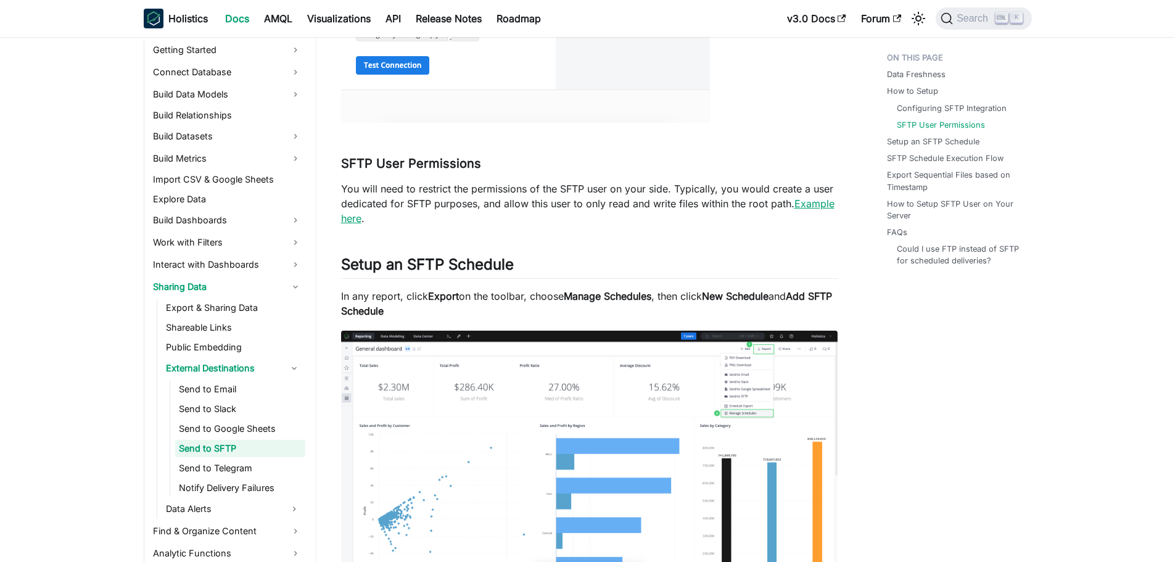 The image size is (1175, 562). I want to click on a: AMQL, so click(278, 18).